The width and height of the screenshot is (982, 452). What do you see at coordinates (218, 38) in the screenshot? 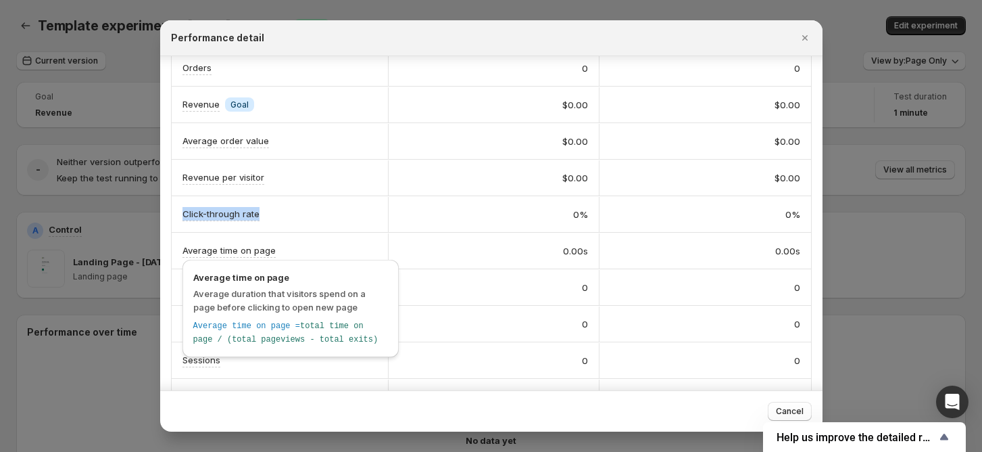
I see `h2: Performance detail` at bounding box center [218, 38].